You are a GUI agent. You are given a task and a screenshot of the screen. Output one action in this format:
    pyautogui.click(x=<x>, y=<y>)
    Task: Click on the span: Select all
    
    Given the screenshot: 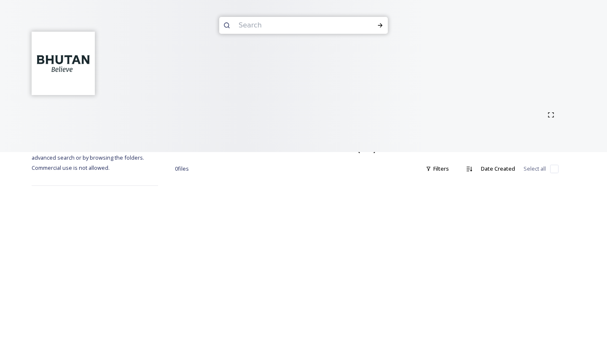 What is the action you would take?
    pyautogui.click(x=535, y=168)
    